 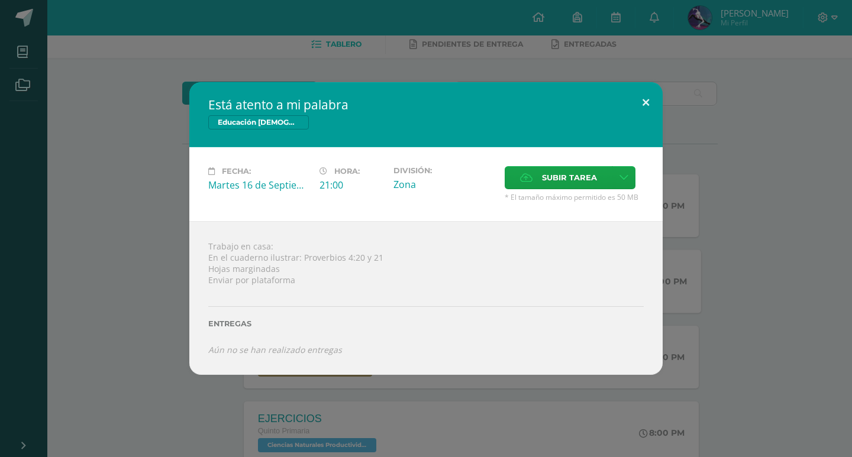 I want to click on label: División:, so click(x=444, y=170).